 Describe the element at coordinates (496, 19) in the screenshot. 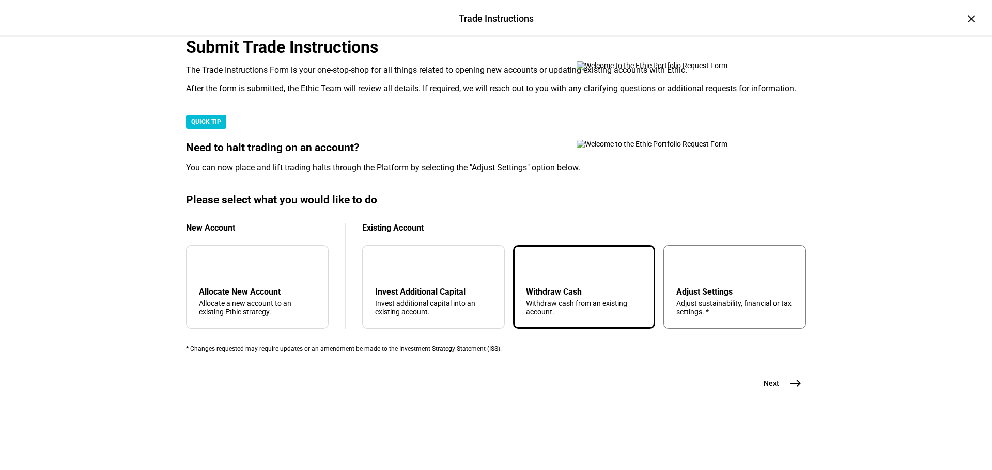

I see `div: Trade Instructions` at that location.